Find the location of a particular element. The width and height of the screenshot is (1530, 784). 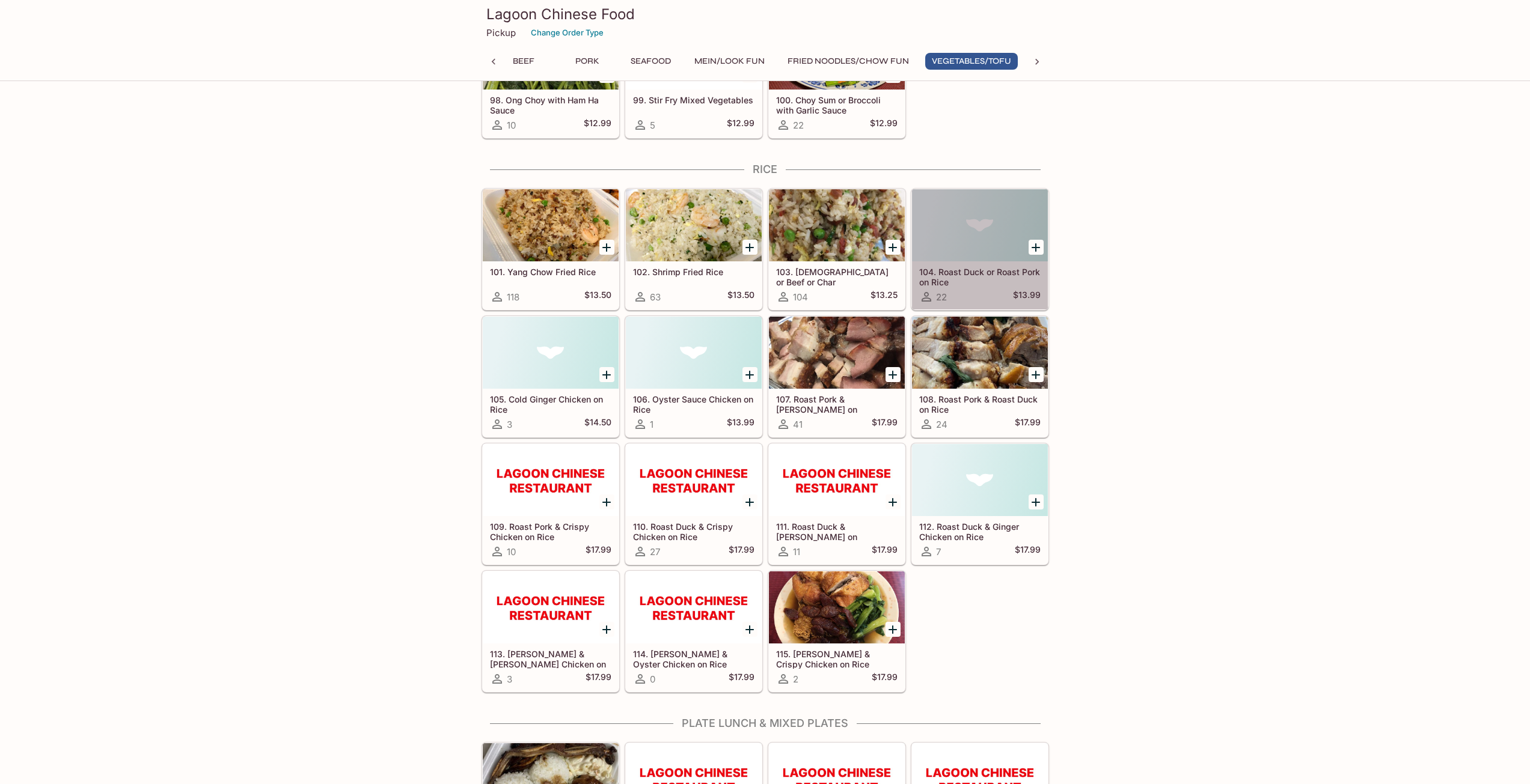

a: 109. Roast Pork & Crispy Chicken on Rice10$17.99 is located at coordinates (550, 504).